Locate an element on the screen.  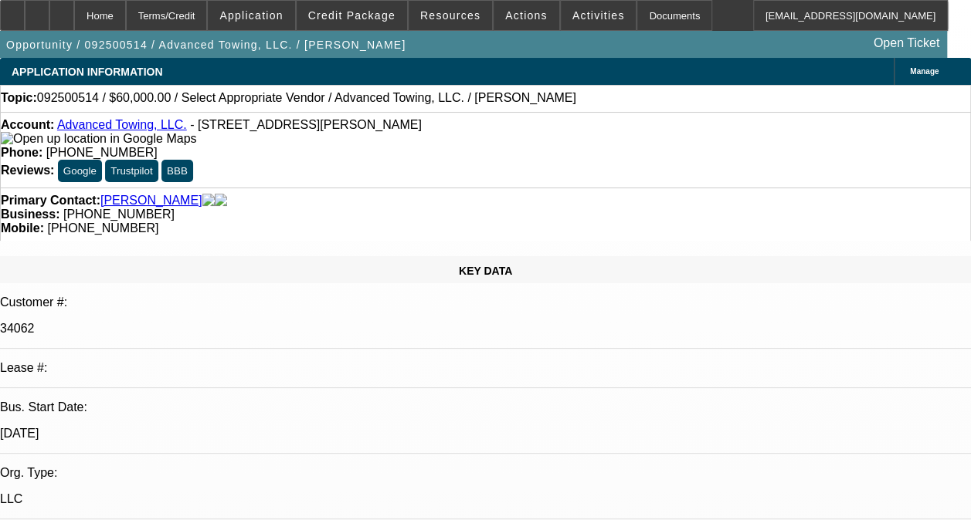
button: Google is located at coordinates (80, 171).